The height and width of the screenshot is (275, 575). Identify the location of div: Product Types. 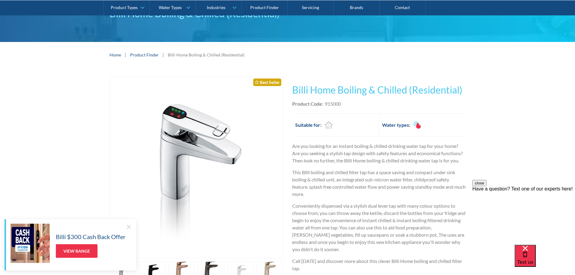
(124, 7).